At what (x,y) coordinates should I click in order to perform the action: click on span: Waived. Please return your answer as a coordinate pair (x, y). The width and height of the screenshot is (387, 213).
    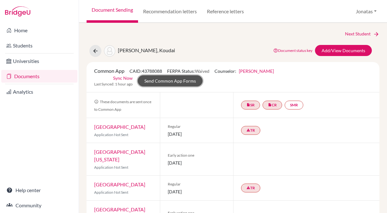
    Looking at the image, I should click on (202, 71).